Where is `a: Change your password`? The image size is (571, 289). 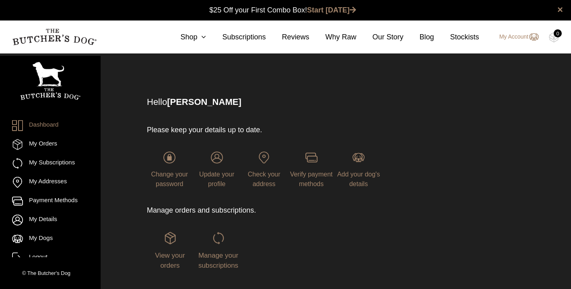
a: Change your password is located at coordinates (169, 169).